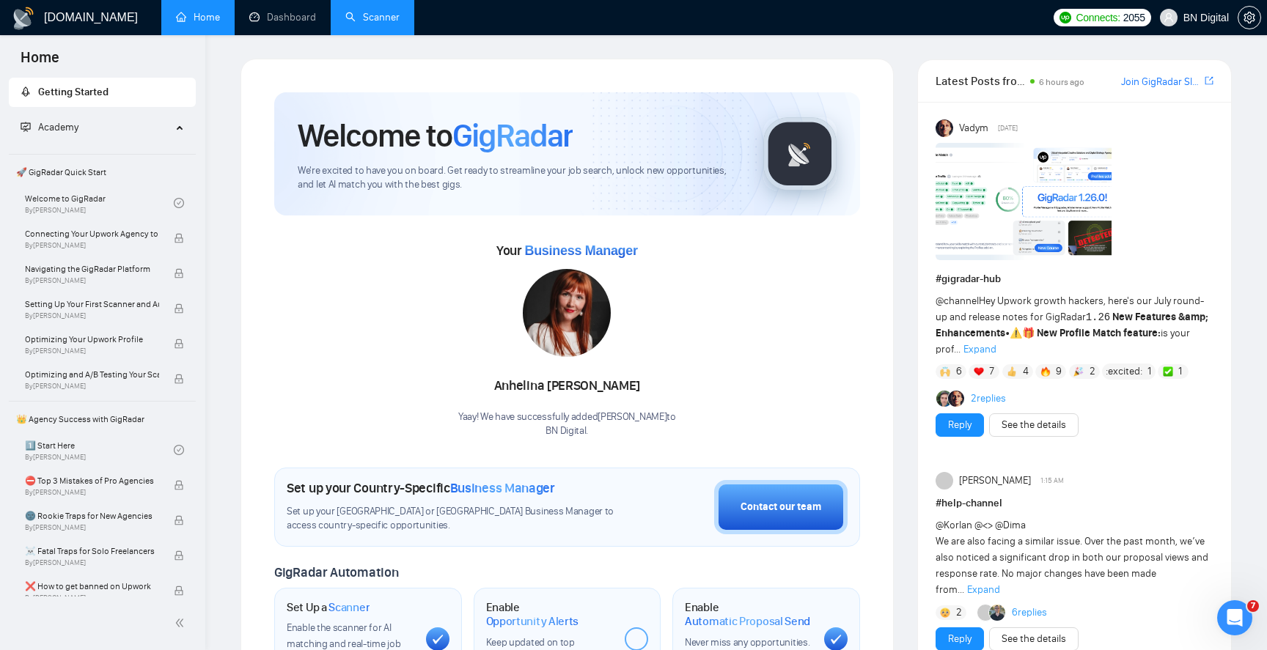  I want to click on span: GigRadar Automation, so click(336, 573).